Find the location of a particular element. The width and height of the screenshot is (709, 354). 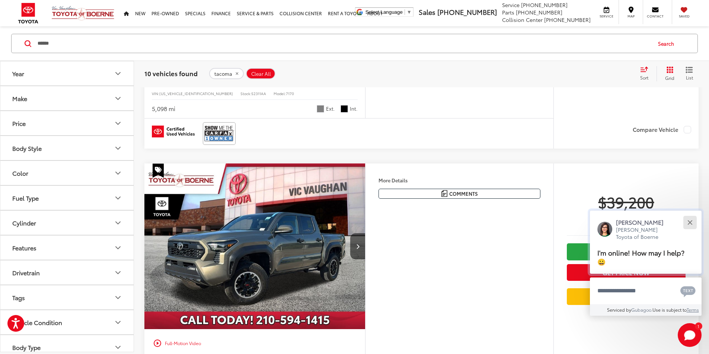

span: Use is subject to is located at coordinates (669, 310).